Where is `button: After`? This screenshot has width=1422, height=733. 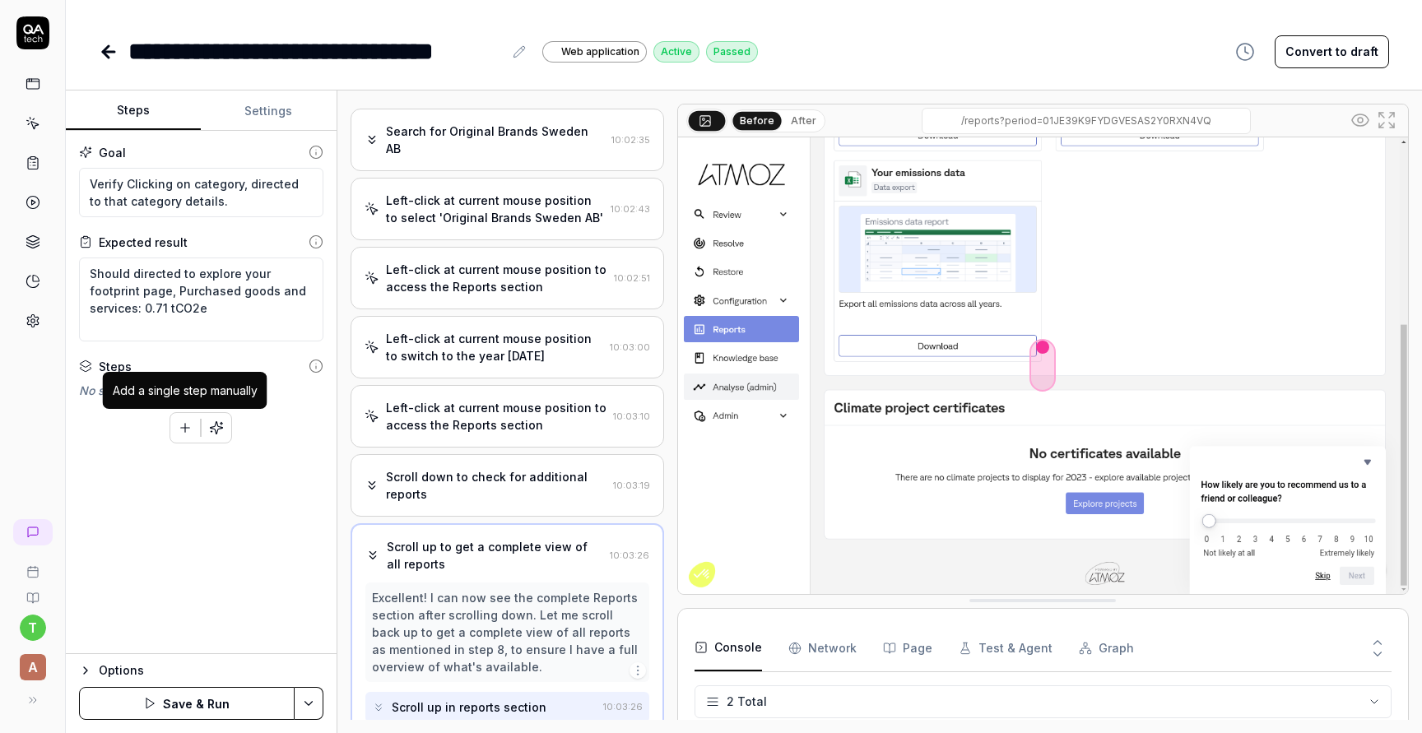 button: After is located at coordinates (803, 121).